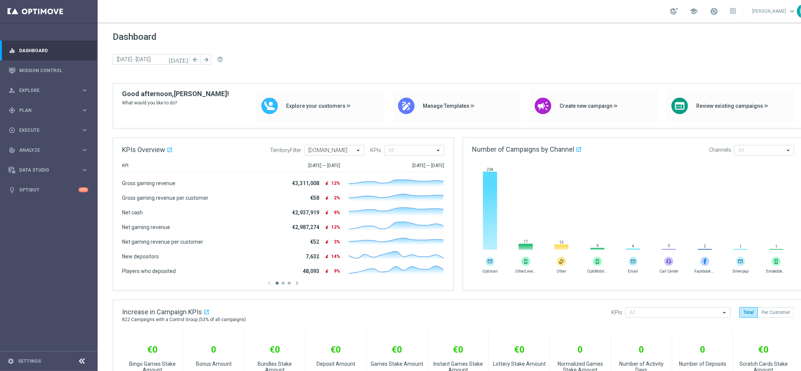 The image size is (801, 371). I want to click on span: Execute, so click(50, 130).